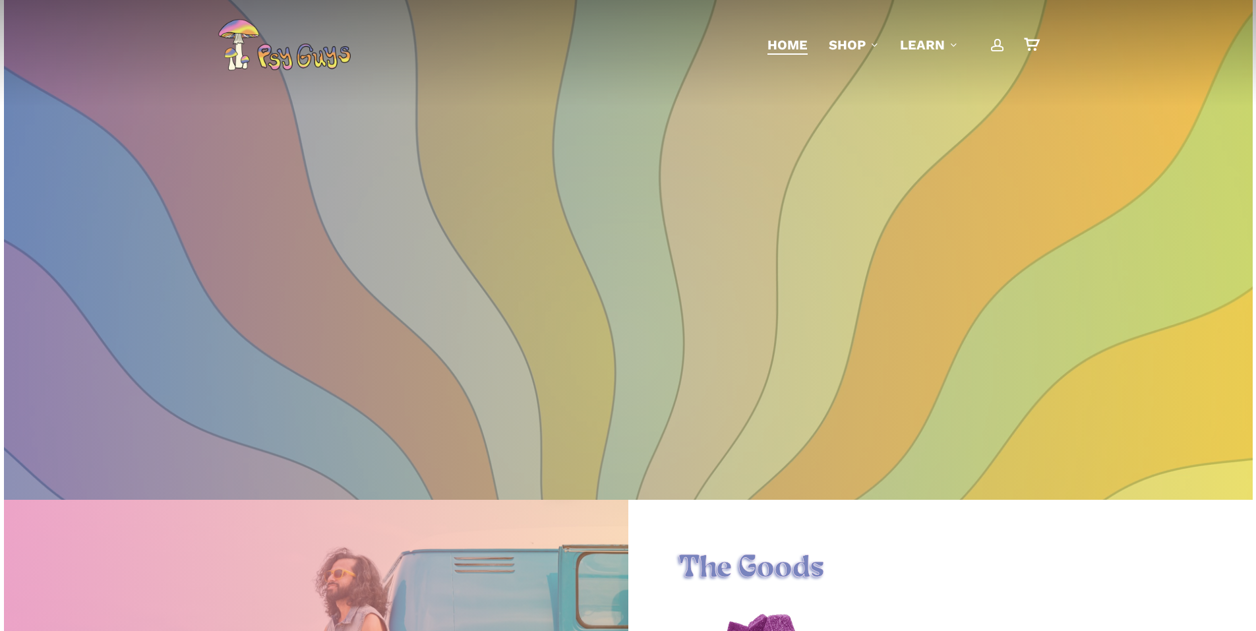 The width and height of the screenshot is (1256, 631). What do you see at coordinates (940, 569) in the screenshot?
I see `h1: The Goods` at bounding box center [940, 569].